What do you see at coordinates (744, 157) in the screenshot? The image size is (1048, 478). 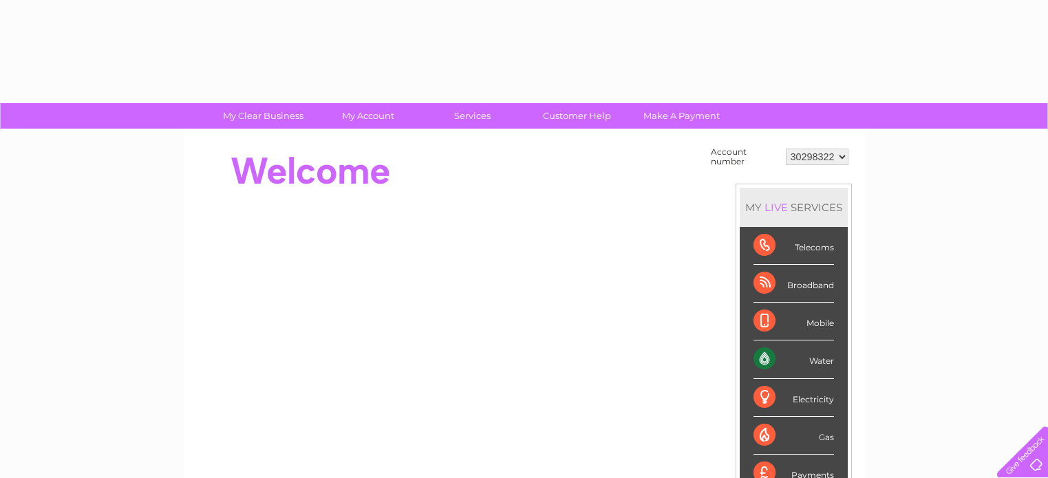 I see `td: Account number` at bounding box center [744, 157].